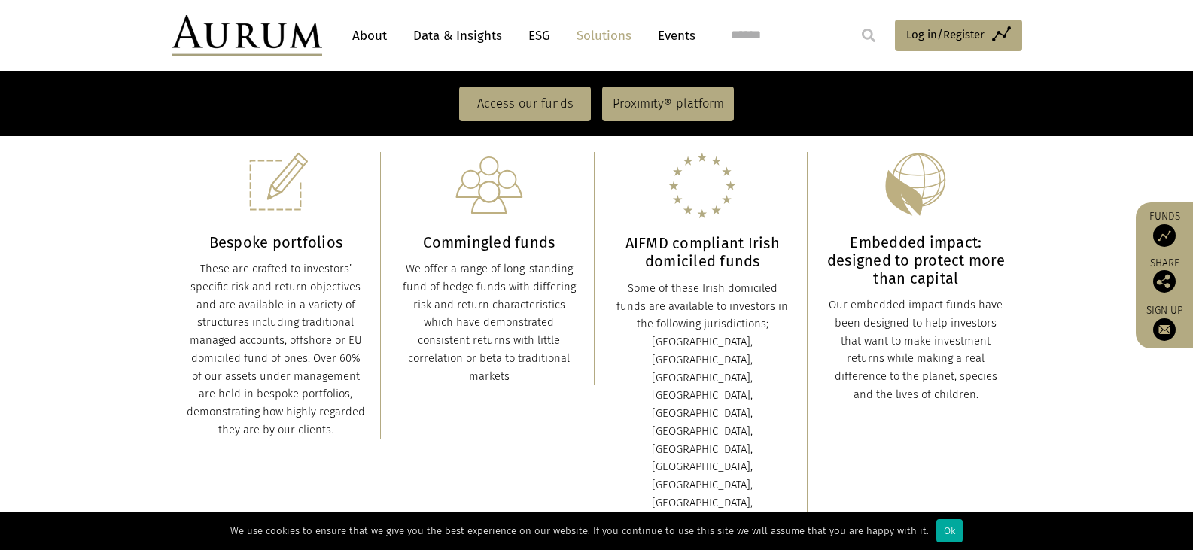  What do you see at coordinates (458, 35) in the screenshot?
I see `a: Data & Insights` at bounding box center [458, 35].